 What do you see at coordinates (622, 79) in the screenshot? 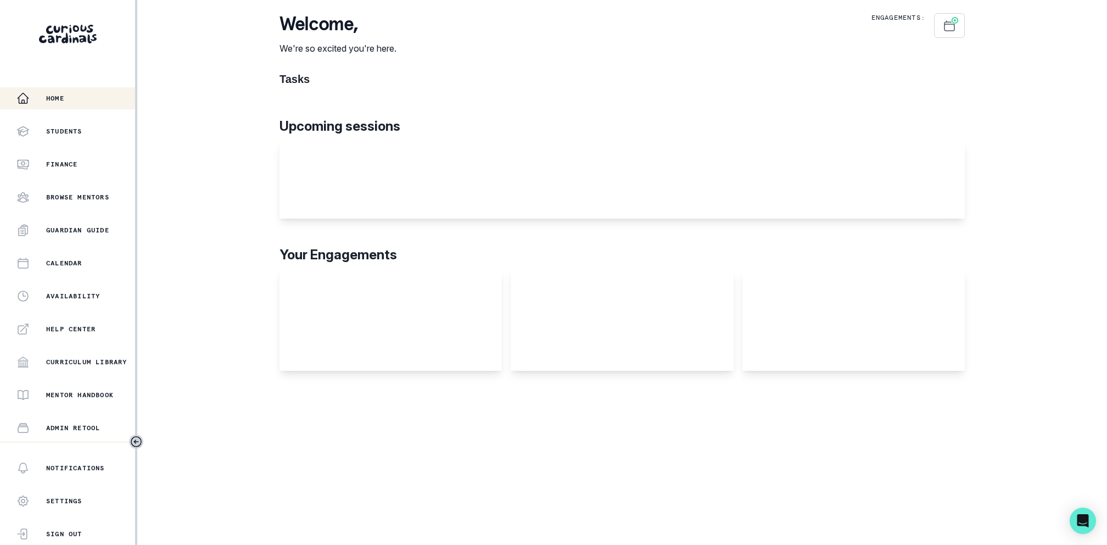
I see `h1: Tasks` at bounding box center [622, 79].